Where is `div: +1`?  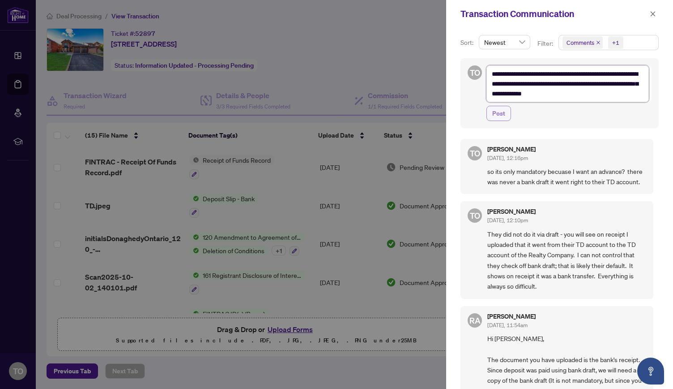 div: +1 is located at coordinates (616, 43).